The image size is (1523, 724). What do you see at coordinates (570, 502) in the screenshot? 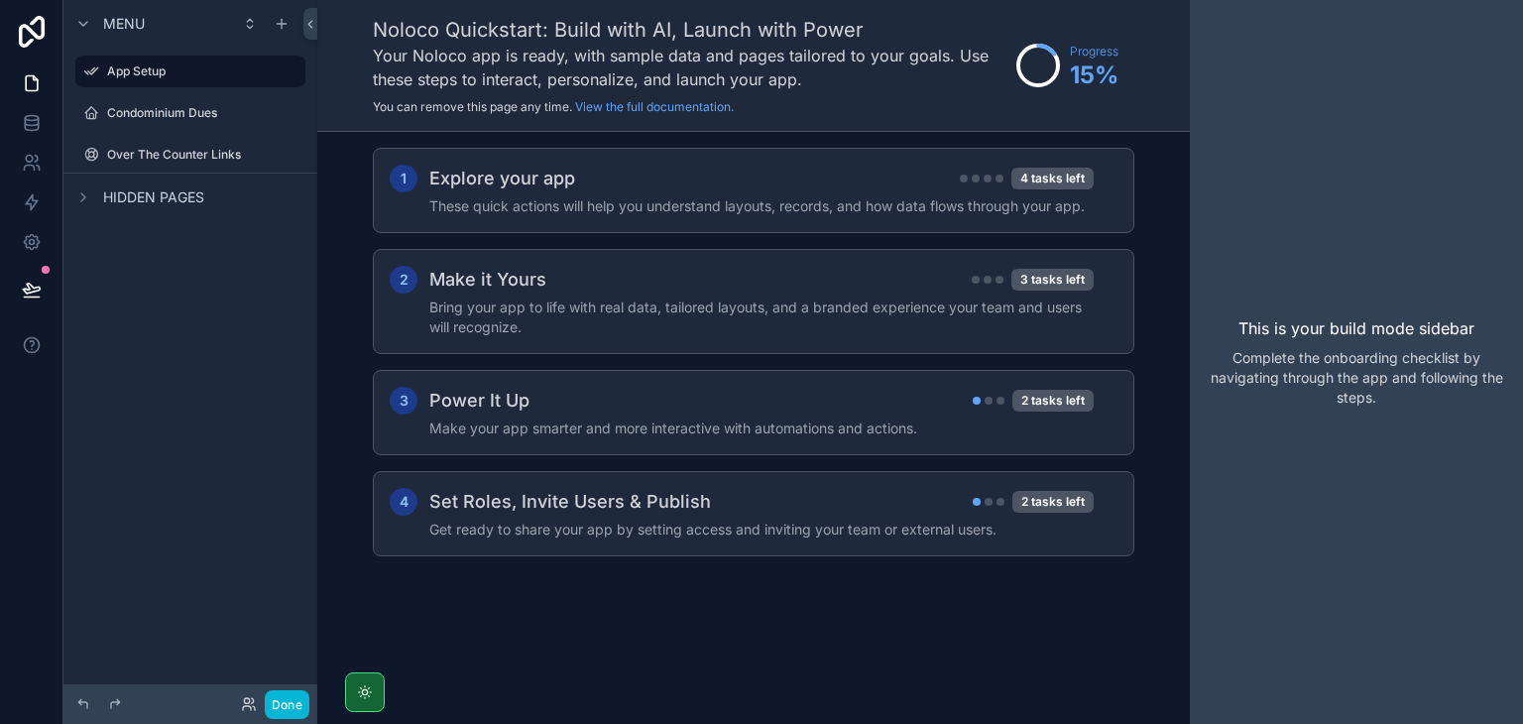
I see `h2: Set Roles, Invite Users & Publish` at bounding box center [570, 502].